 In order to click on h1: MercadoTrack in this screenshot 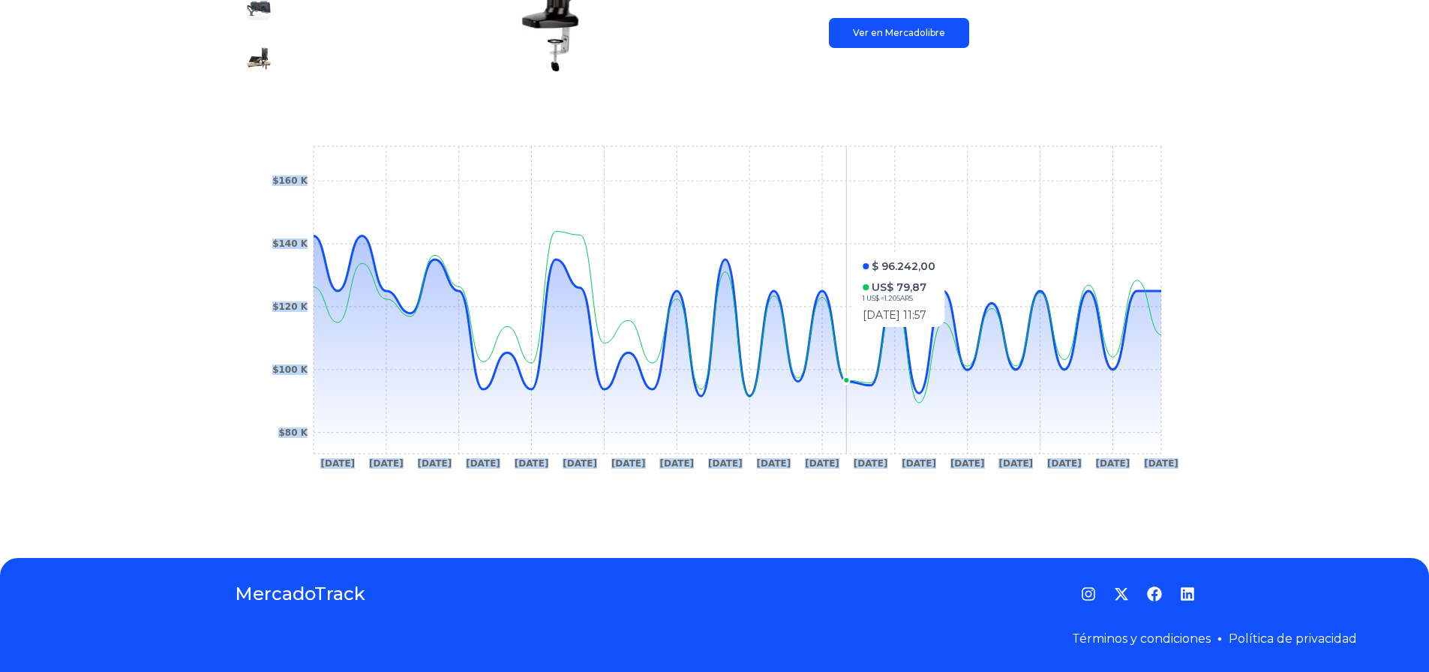, I will do `click(300, 594)`.